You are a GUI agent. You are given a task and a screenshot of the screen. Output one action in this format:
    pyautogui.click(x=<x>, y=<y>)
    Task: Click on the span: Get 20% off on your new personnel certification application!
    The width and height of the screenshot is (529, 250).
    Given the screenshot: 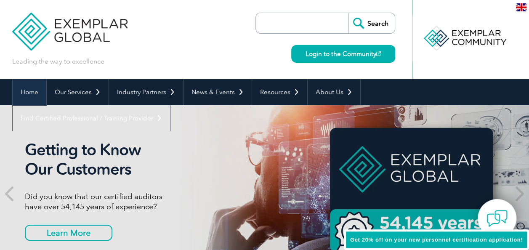 What is the action you would take?
    pyautogui.click(x=436, y=239)
    